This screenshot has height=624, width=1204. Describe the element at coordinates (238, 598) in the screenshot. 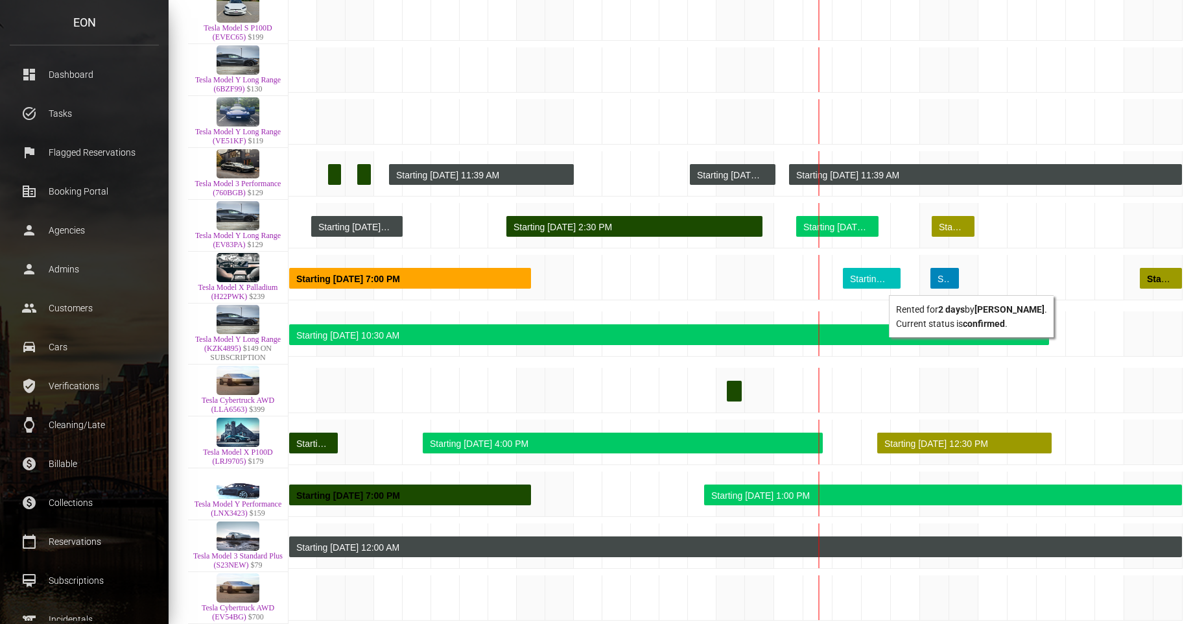

I see `td: Tesla Cybertruck AWD (EV54BG) $700` at that location.